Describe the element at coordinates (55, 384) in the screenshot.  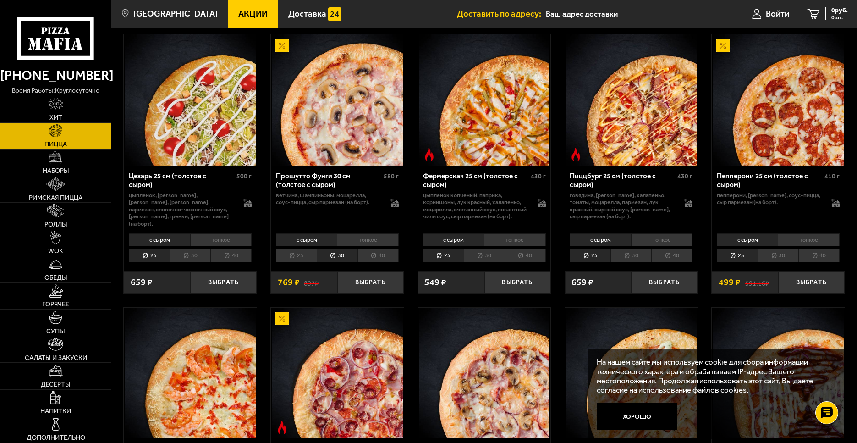
I see `span: Десерты` at that location.